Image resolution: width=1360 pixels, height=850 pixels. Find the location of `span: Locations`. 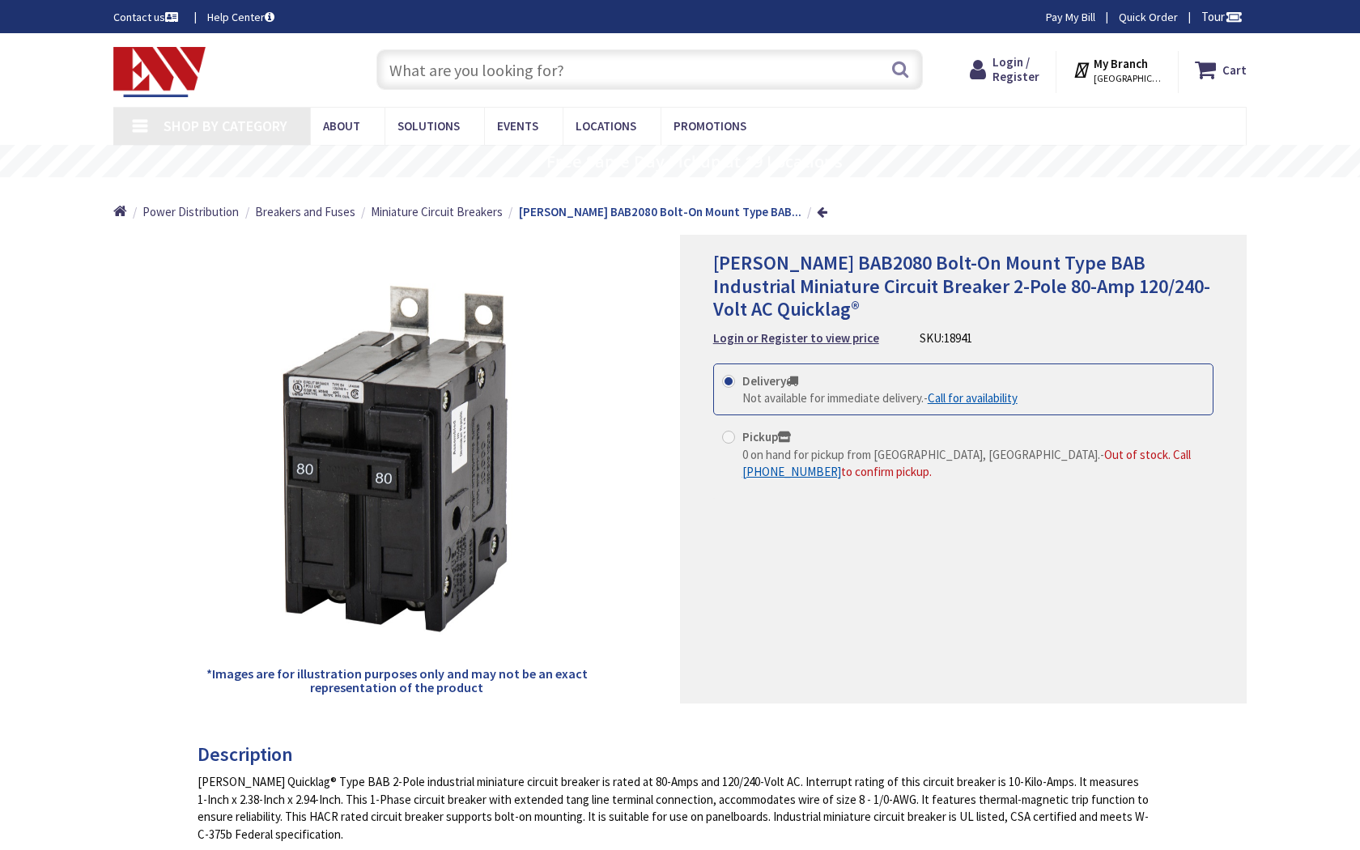

span: Locations is located at coordinates (606, 126).